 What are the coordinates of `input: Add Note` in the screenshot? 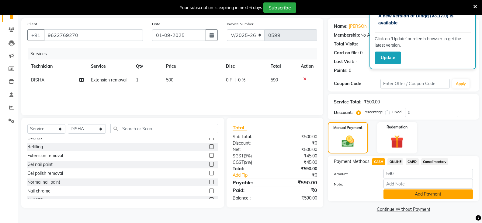 It's located at (429, 183).